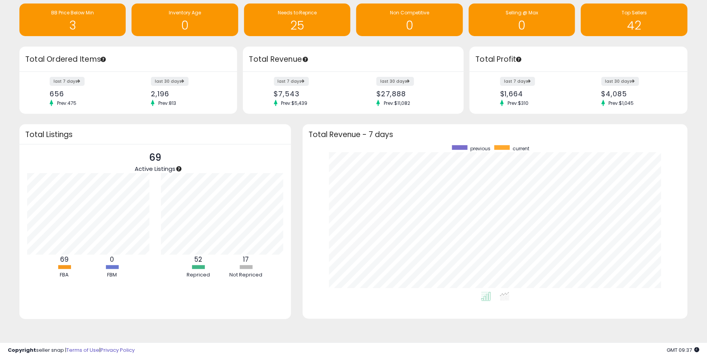 The height and width of the screenshot is (358, 707). What do you see at coordinates (621, 103) in the screenshot?
I see `span: Prev: $1,045` at bounding box center [621, 103].